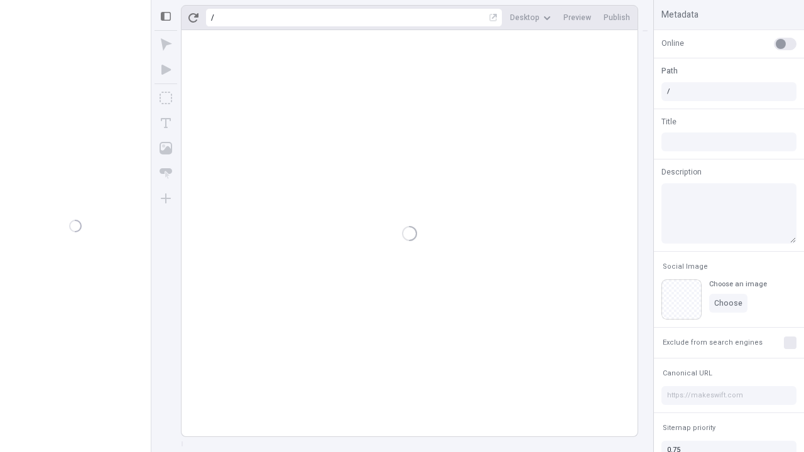 Image resolution: width=804 pixels, height=452 pixels. Describe the element at coordinates (166, 123) in the screenshot. I see `button: Text` at that location.